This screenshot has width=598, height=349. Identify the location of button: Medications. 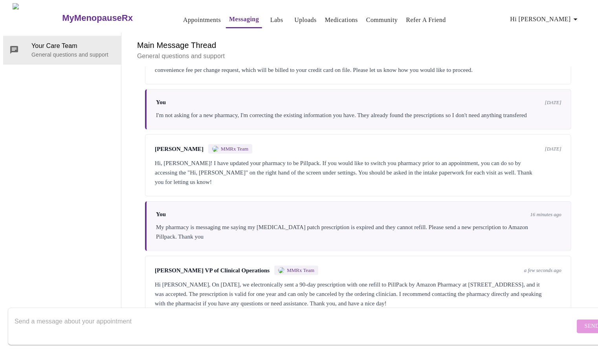
(342, 20).